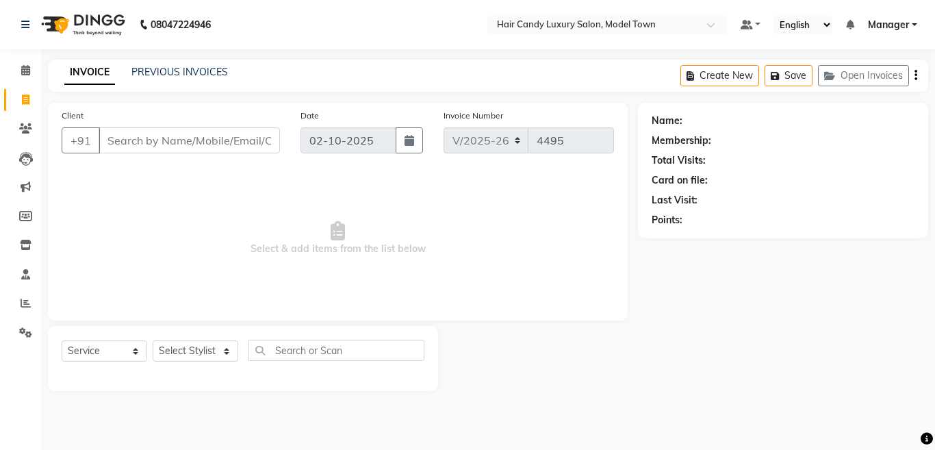 The height and width of the screenshot is (450, 935). I want to click on div: Name:, so click(667, 121).